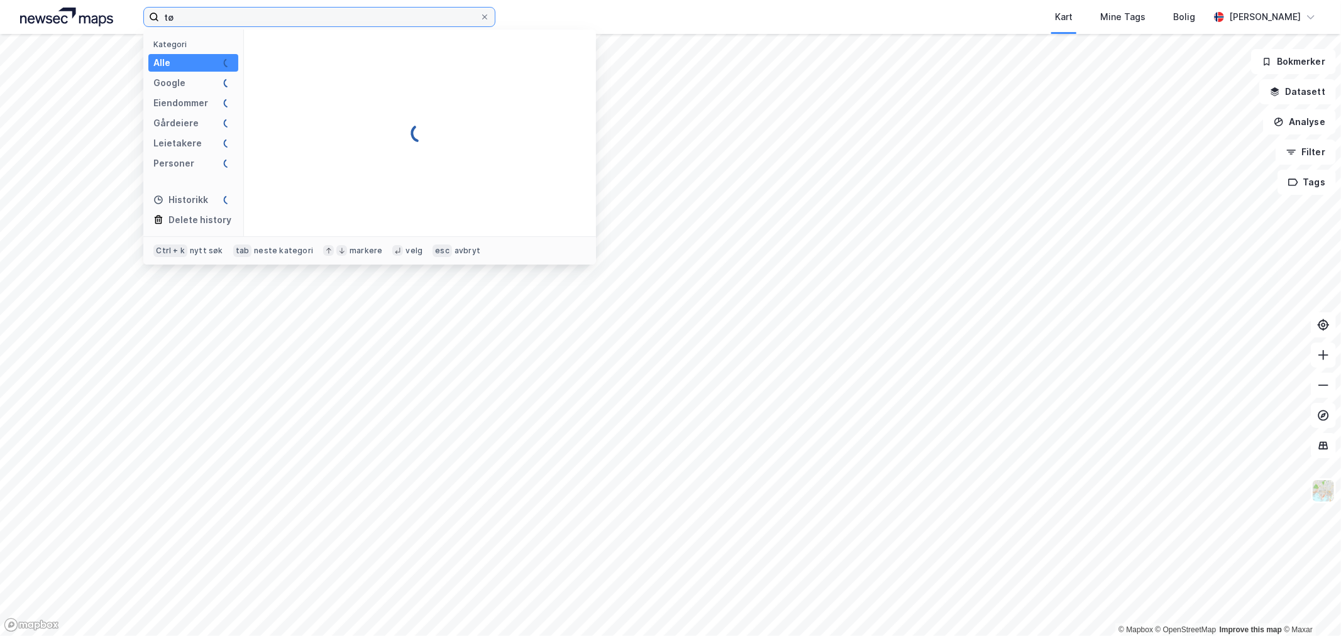  What do you see at coordinates (177, 143) in the screenshot?
I see `div: Leietakere` at bounding box center [177, 143].